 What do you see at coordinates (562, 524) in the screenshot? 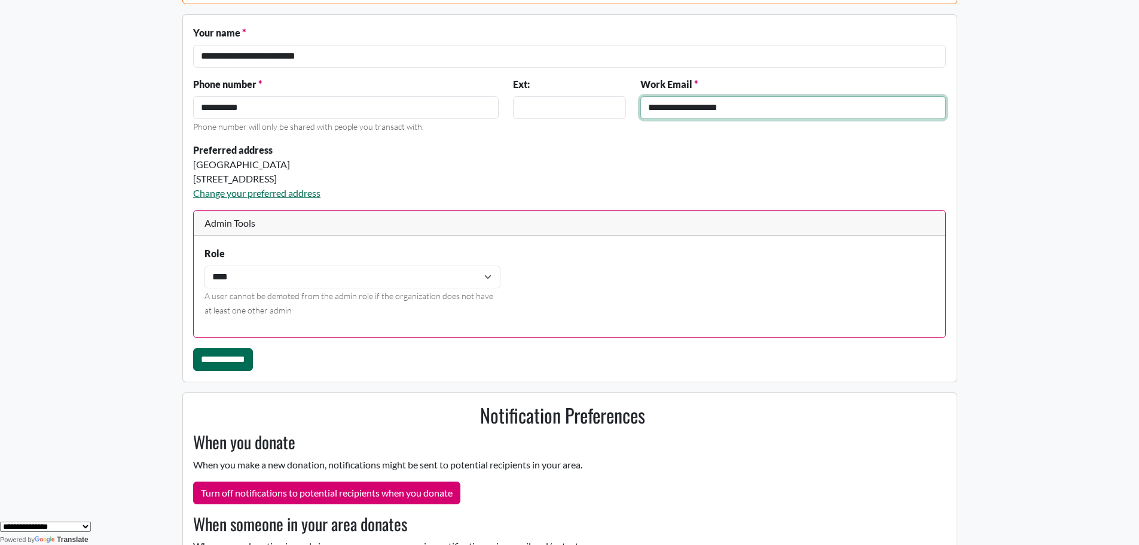
I see `h3: When someone in your area donates` at bounding box center [562, 524].